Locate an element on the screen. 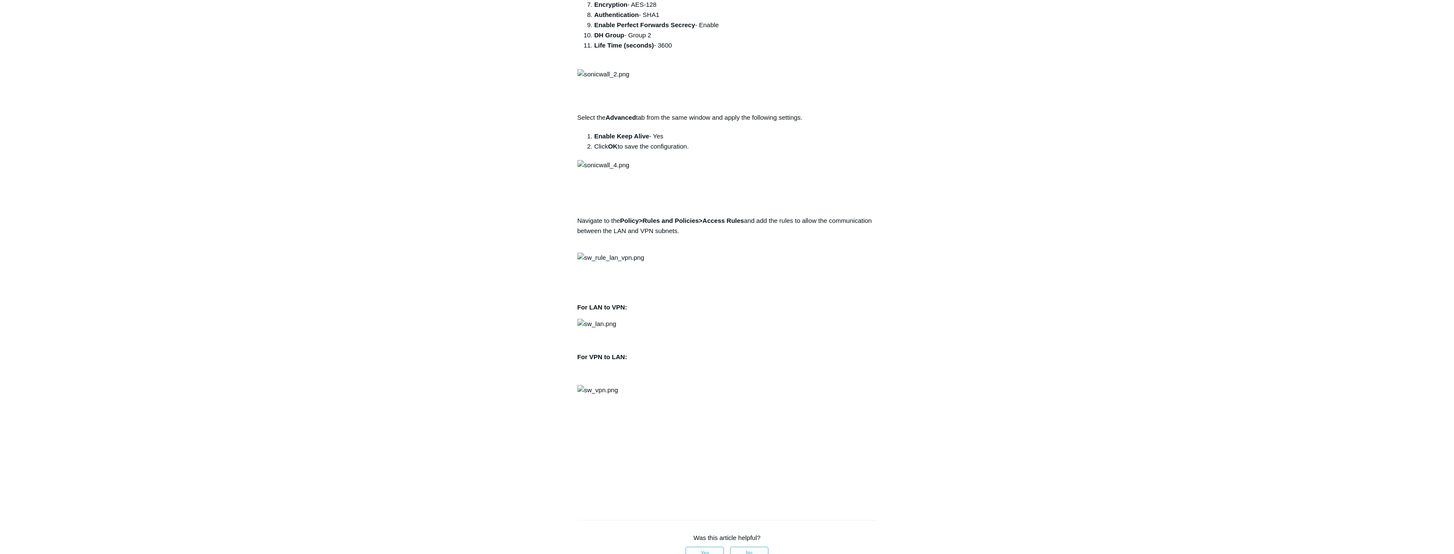 This screenshot has width=1454, height=554. strong: DH Group is located at coordinates (609, 35).